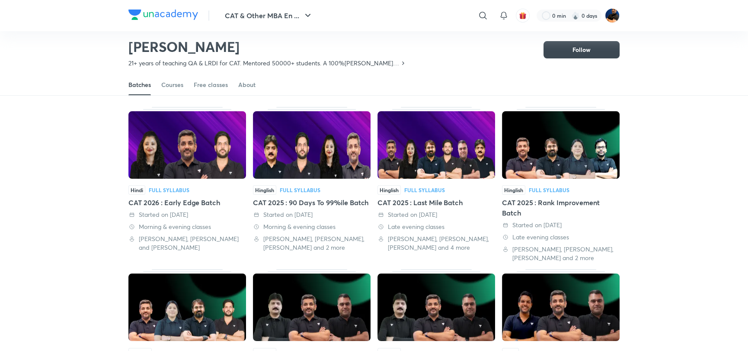 Image resolution: width=748 pixels, height=351 pixels. I want to click on div: Lokesh Agarwal, Ravi Kumar, Saral Nashier and 2 more, so click(312, 243).